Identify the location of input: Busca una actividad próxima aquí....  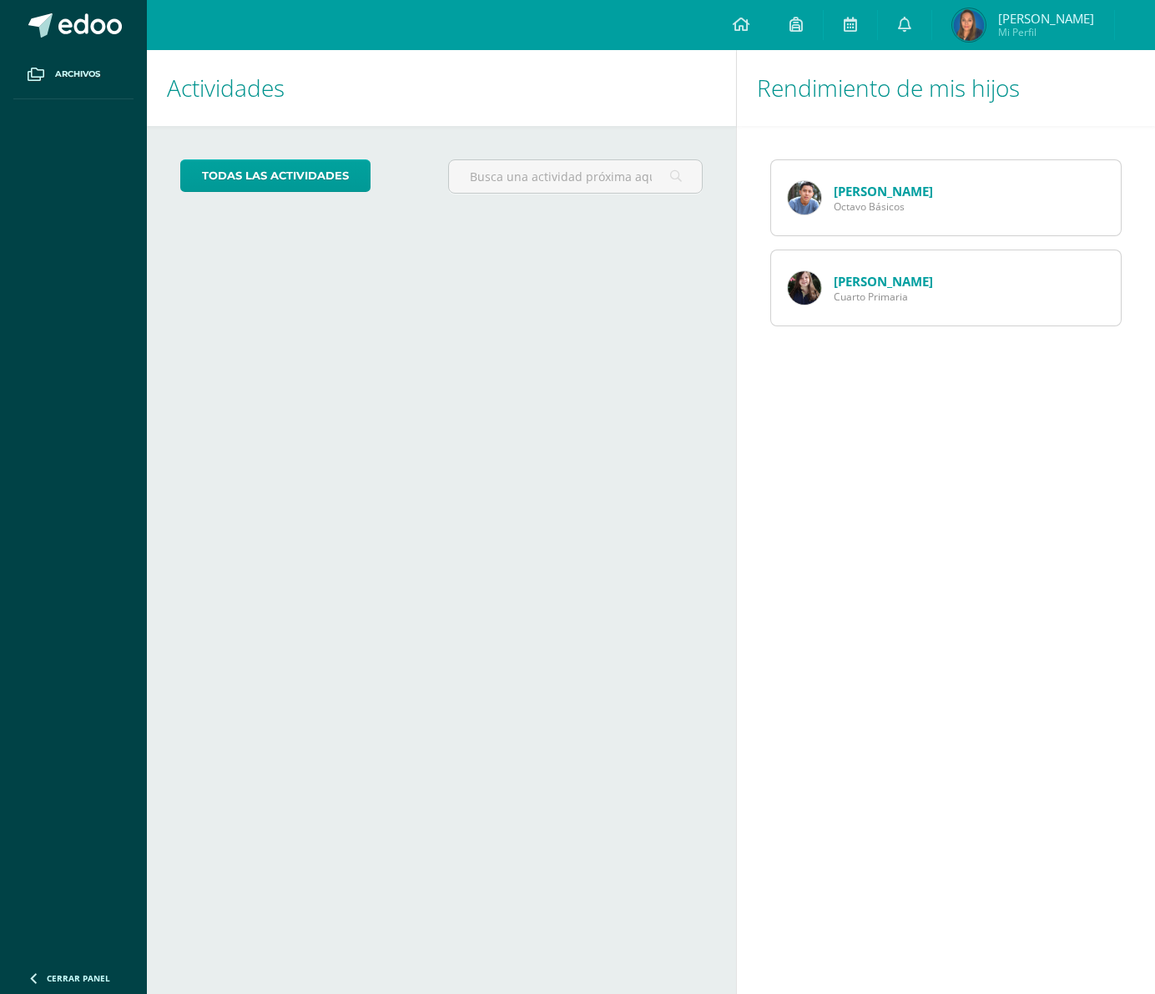
(575, 176).